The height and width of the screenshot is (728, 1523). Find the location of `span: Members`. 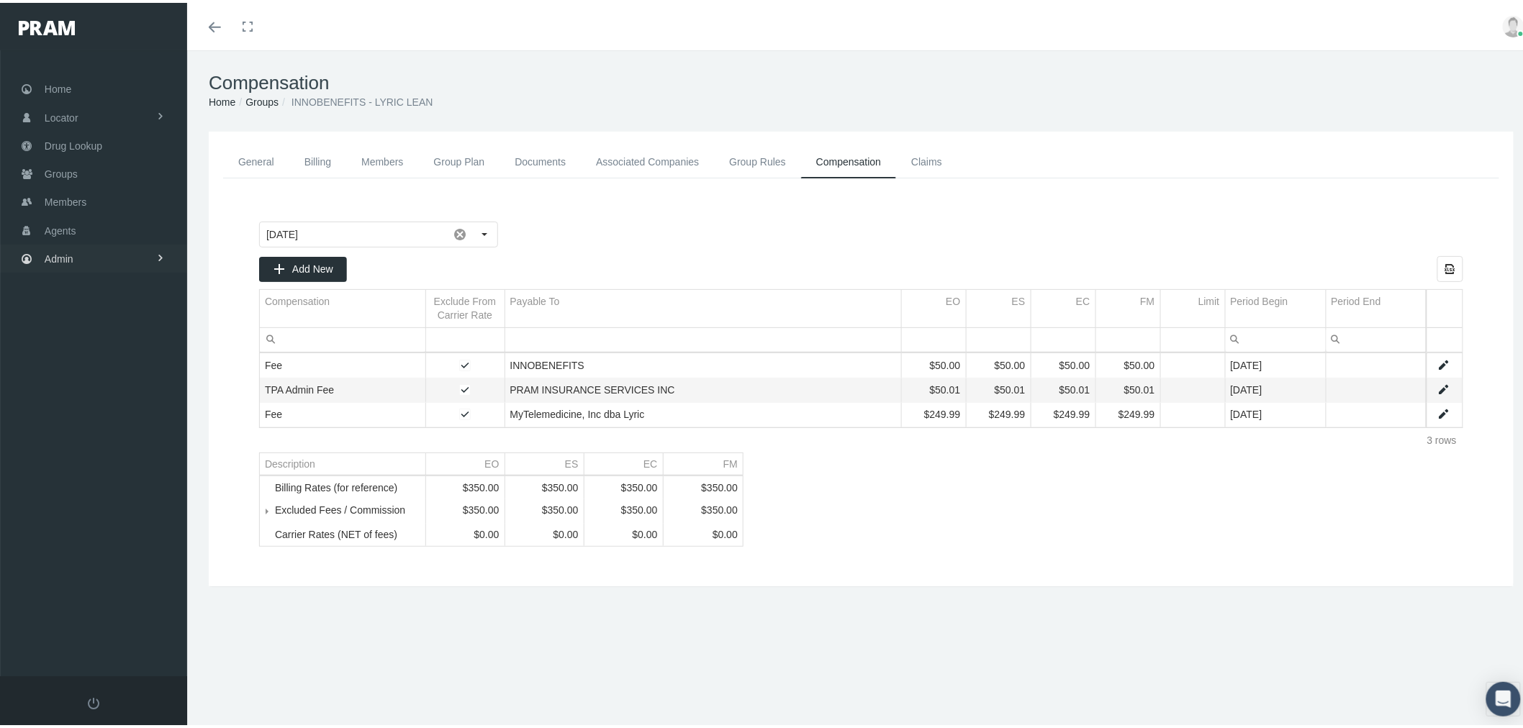

span: Members is located at coordinates (65, 199).